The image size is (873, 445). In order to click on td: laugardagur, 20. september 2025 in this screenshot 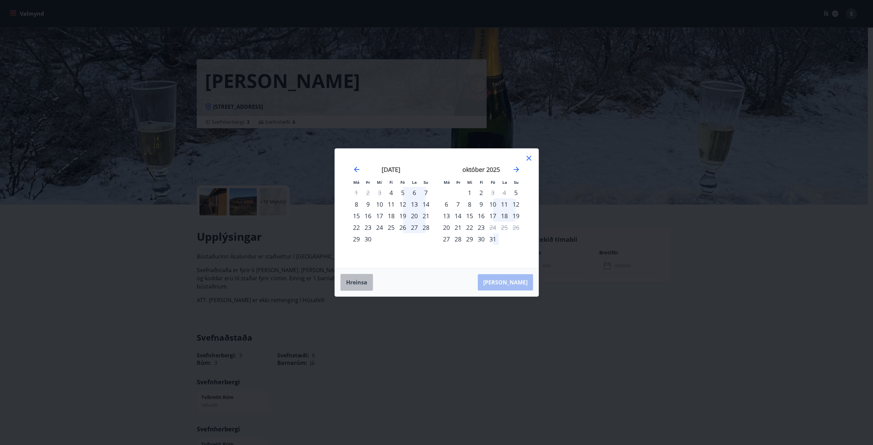, I will do `click(414, 216)`.